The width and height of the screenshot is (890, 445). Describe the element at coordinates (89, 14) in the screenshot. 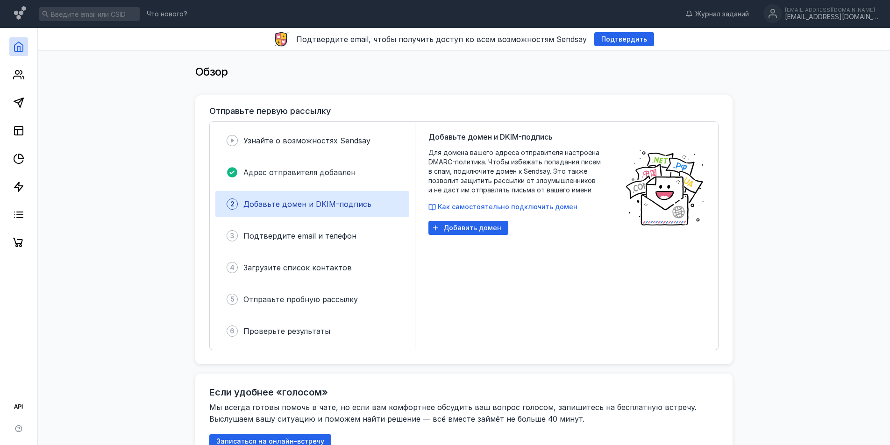

I see `input: Введите email или CSID` at that location.